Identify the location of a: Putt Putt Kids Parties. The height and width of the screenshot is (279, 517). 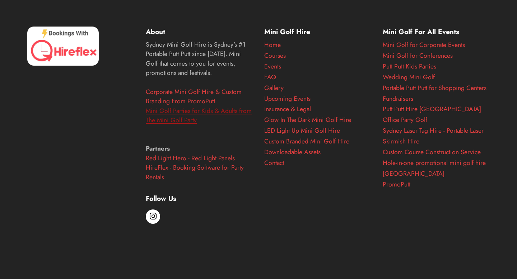
(409, 66).